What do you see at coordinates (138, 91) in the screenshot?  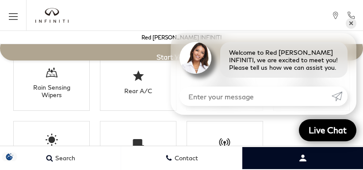 I see `div: Rear A/C` at bounding box center [138, 91].